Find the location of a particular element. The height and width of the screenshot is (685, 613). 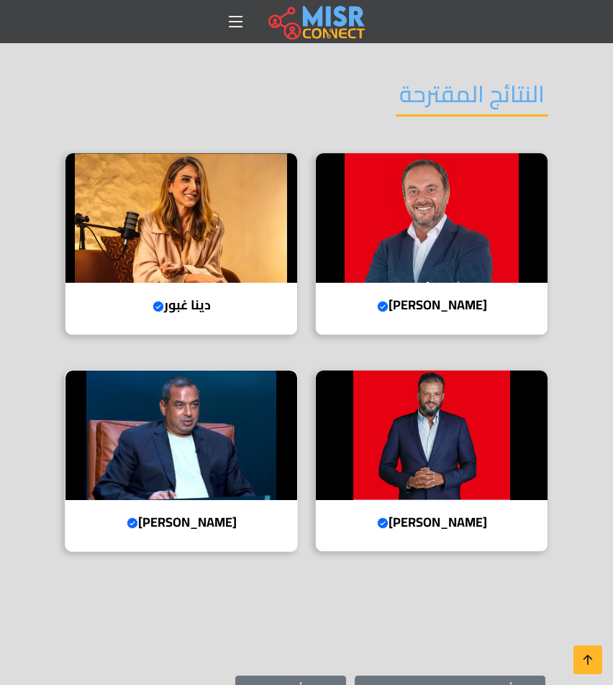

img: أحمد طارق خليل is located at coordinates (432, 218).